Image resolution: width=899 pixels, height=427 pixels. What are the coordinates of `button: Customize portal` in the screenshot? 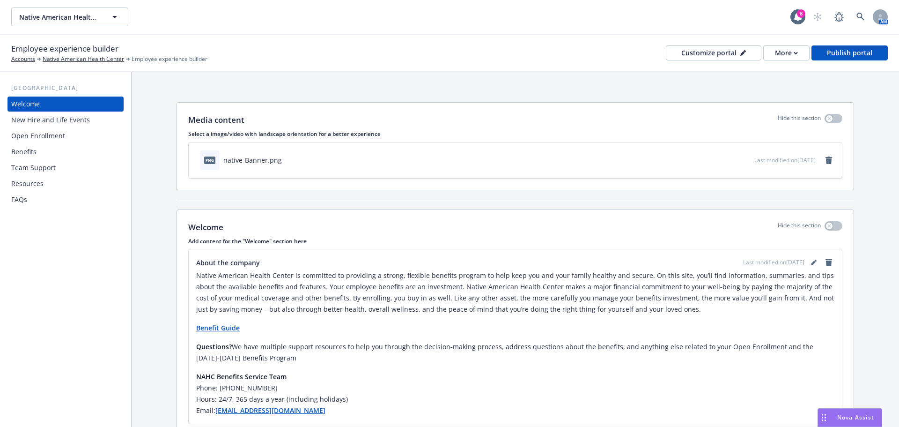 It's located at (714, 53).